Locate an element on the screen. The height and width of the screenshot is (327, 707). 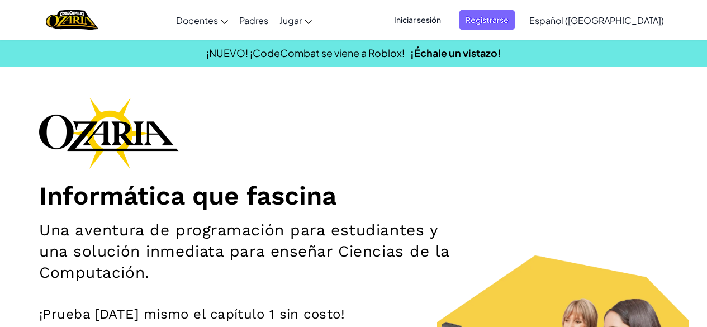
span: Registrarse is located at coordinates (487, 20).